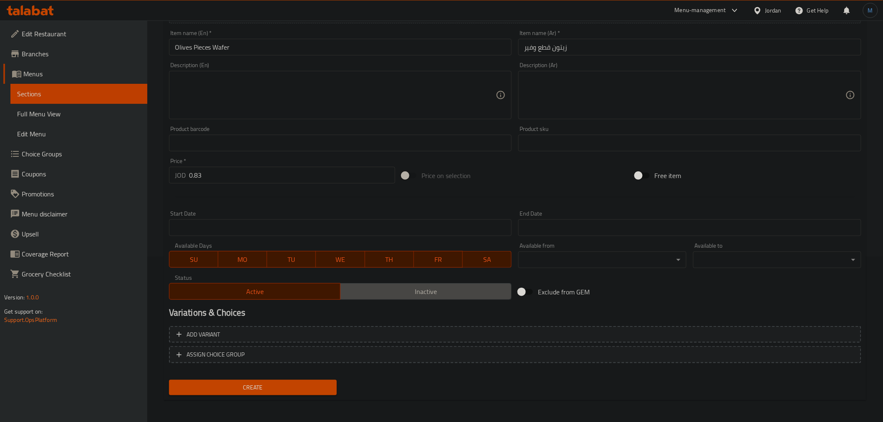 Image resolution: width=883 pixels, height=422 pixels. What do you see at coordinates (690, 143) in the screenshot?
I see `input: Please enter product sku` at bounding box center [690, 143].